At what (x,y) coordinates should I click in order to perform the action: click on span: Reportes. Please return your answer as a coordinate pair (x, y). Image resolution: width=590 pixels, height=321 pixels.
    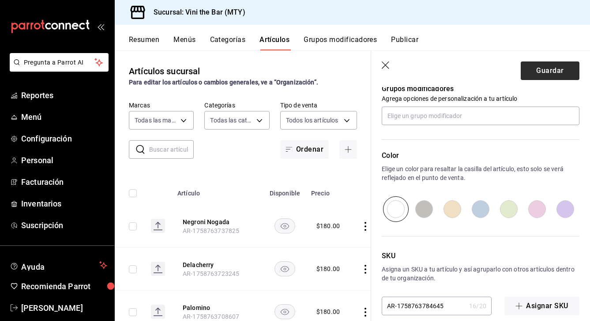
    Looking at the image, I should click on (64, 95).